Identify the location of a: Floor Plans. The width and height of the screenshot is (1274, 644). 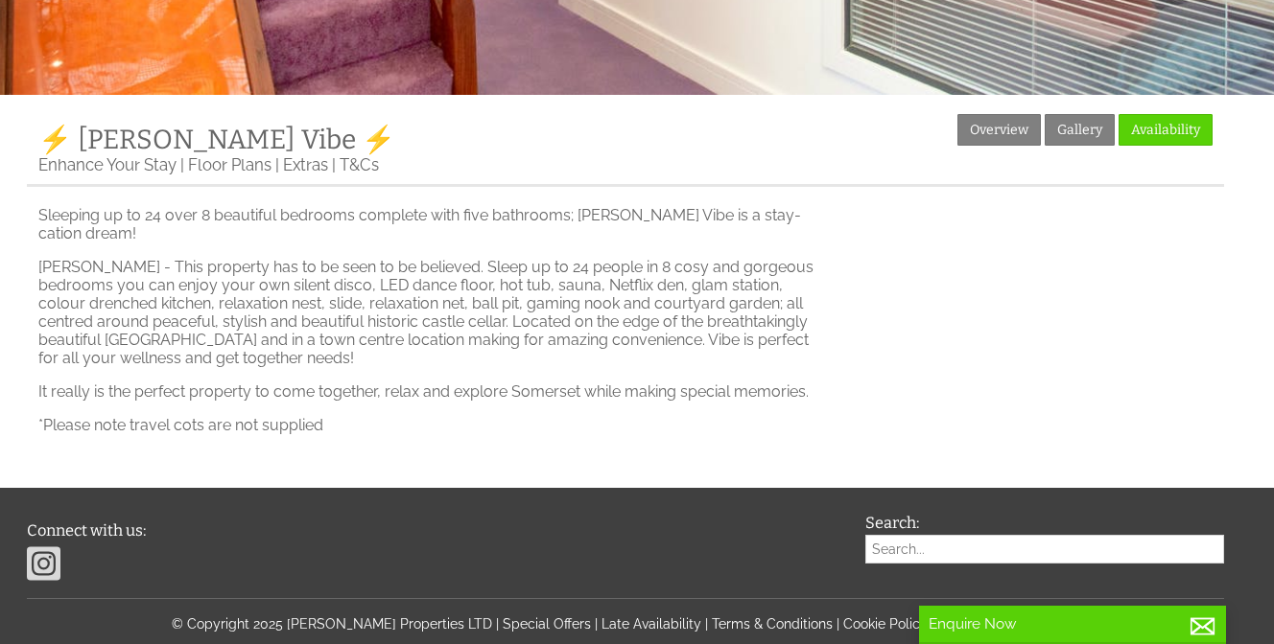
(229, 165).